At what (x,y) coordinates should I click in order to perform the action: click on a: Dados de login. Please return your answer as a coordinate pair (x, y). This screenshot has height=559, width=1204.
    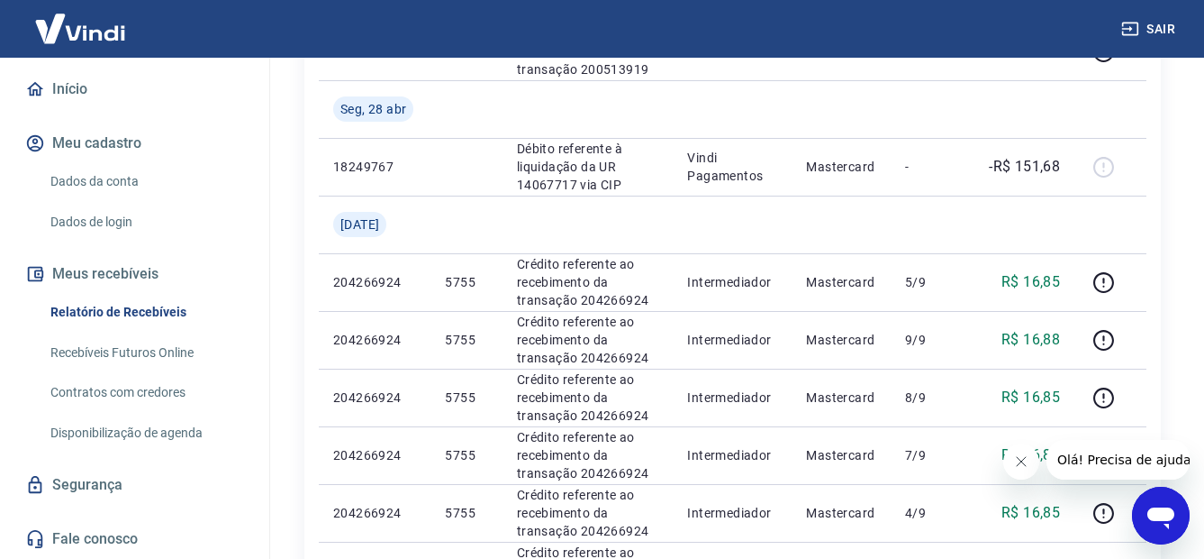
    Looking at the image, I should click on (145, 222).